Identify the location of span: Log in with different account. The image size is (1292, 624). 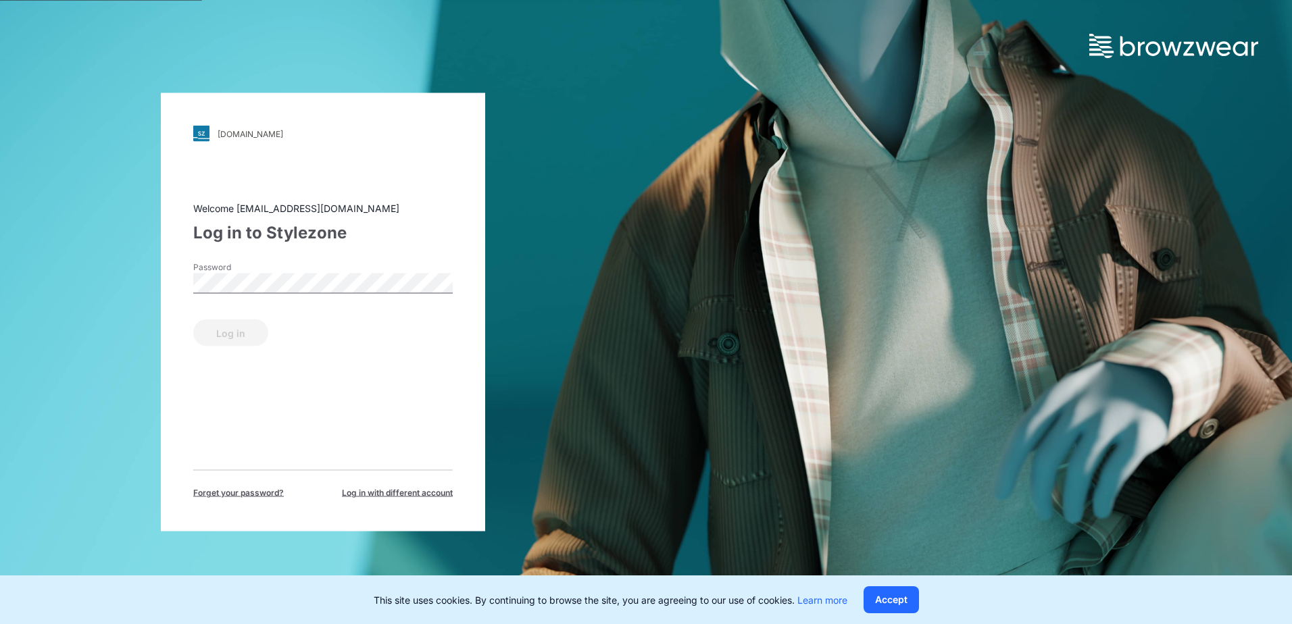
(397, 493).